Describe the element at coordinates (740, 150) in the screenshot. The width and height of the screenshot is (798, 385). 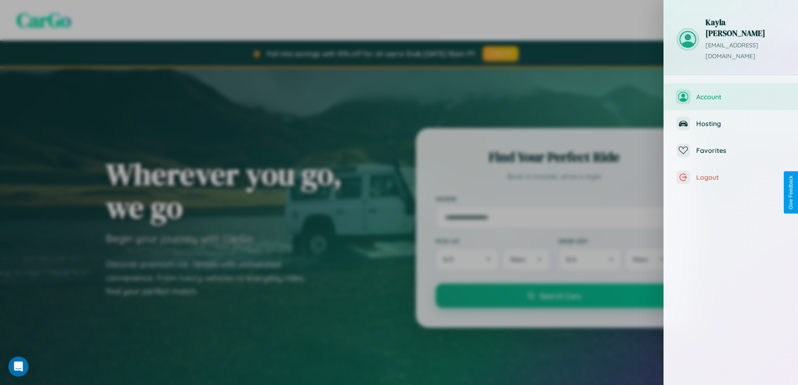
I see `span: Favorites` at that location.